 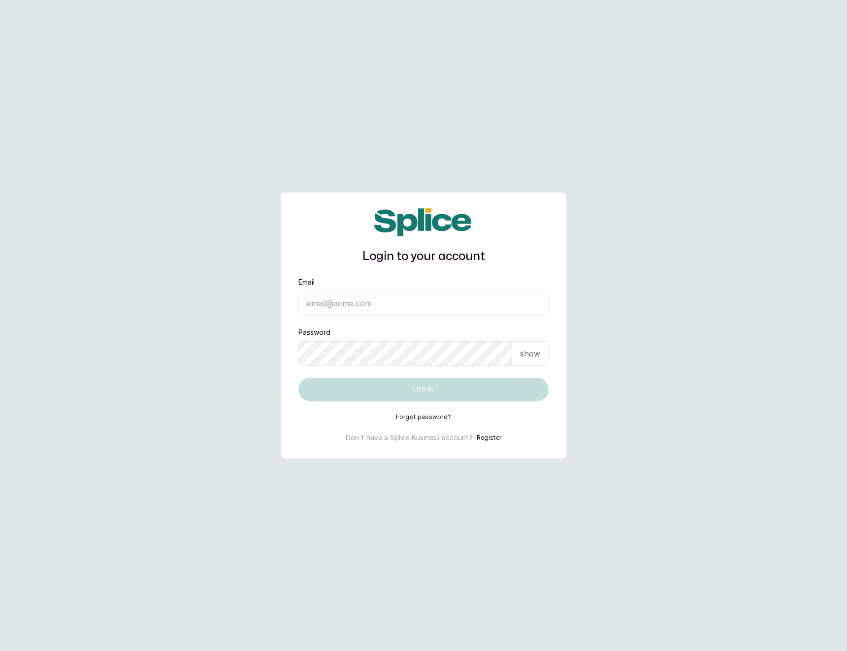 I want to click on button: Log in, so click(x=424, y=390).